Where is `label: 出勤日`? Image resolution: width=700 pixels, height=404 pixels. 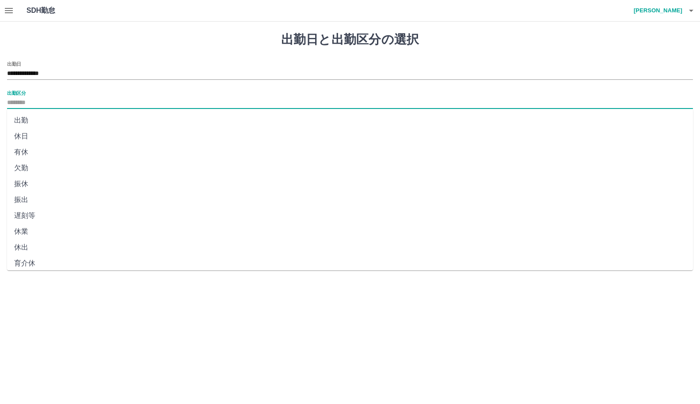
label: 出勤日 is located at coordinates (14, 64).